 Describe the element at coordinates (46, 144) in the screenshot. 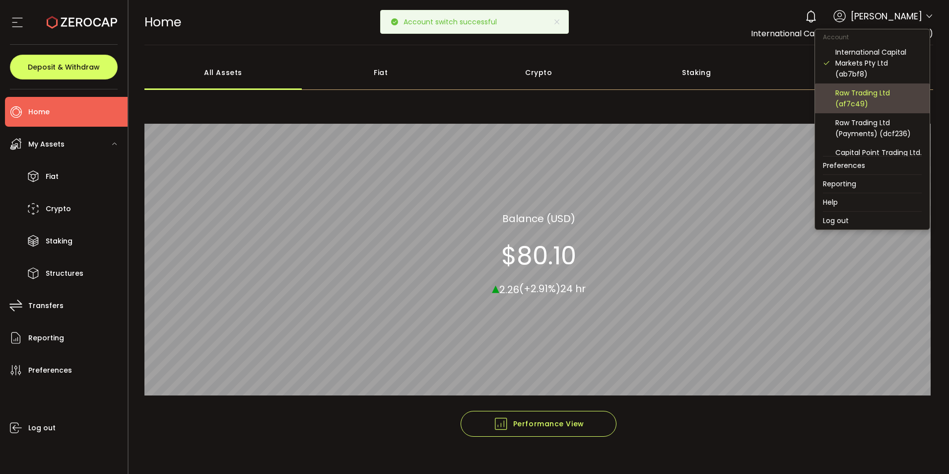

I see `span: My Assets` at that location.